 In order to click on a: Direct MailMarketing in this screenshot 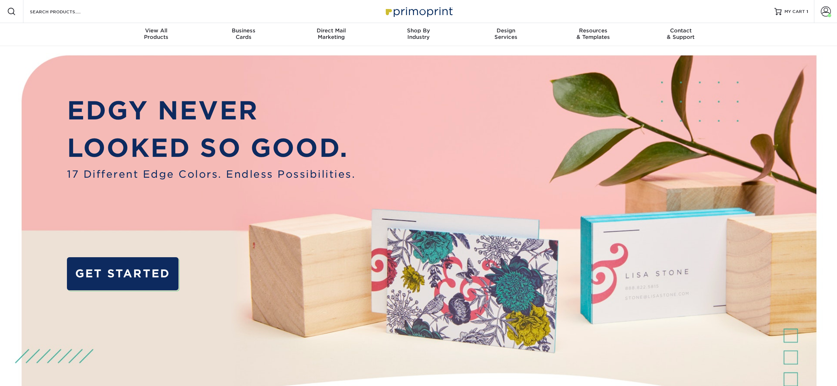, I will do `click(331, 35)`.